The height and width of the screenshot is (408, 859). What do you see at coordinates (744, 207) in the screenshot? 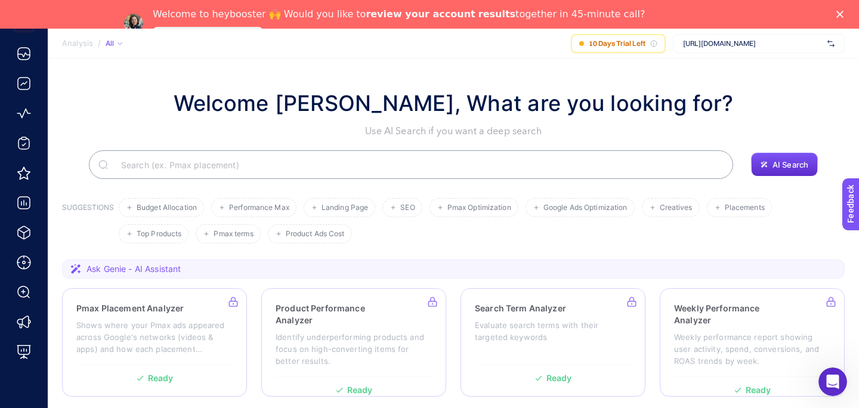
I see `span: Placements` at bounding box center [744, 207].